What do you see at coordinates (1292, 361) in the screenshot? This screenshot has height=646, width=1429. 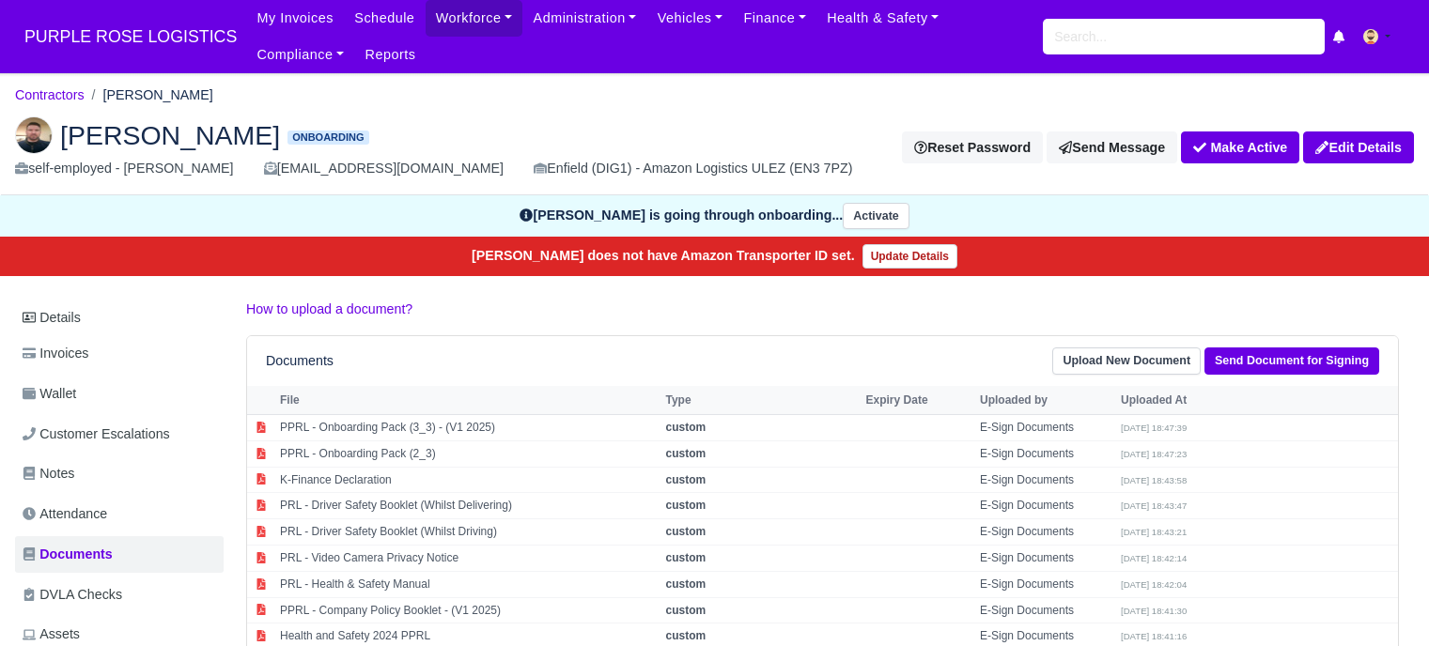 I see `a: Send Document for Signing` at bounding box center [1292, 361].